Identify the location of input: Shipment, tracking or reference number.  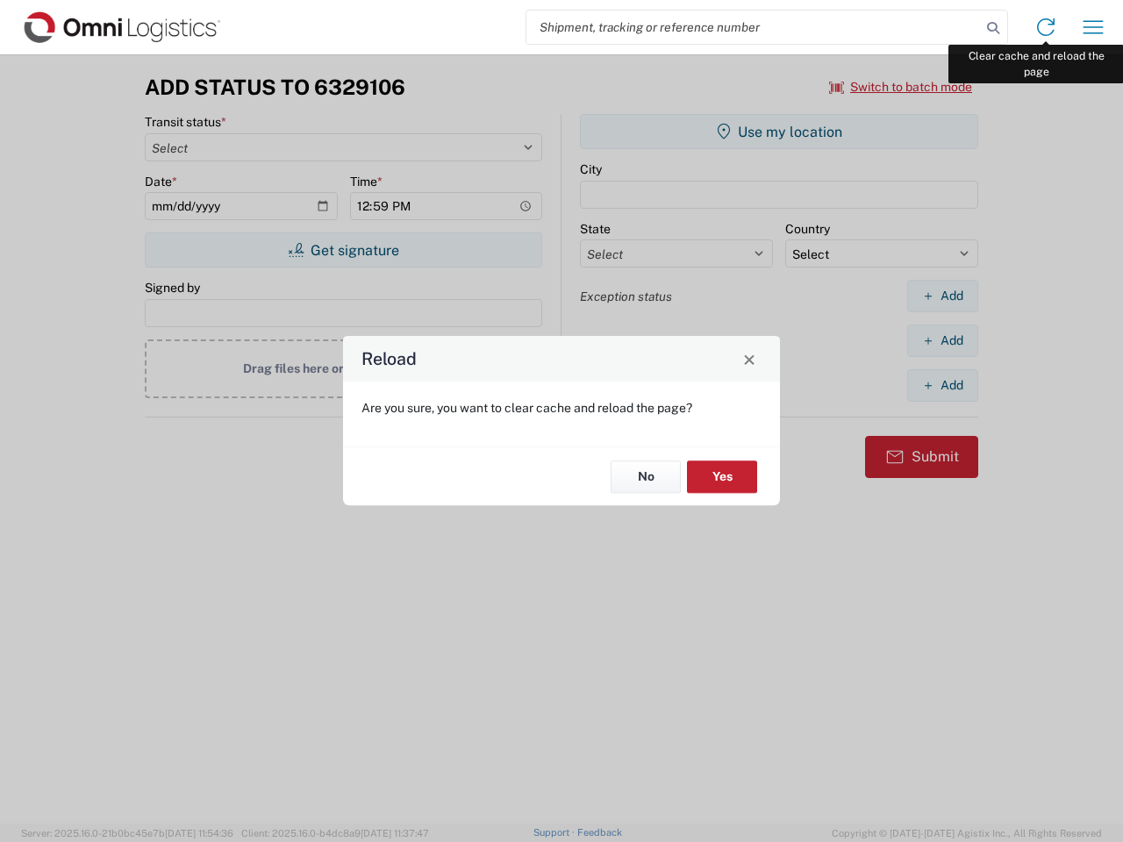
(754, 27).